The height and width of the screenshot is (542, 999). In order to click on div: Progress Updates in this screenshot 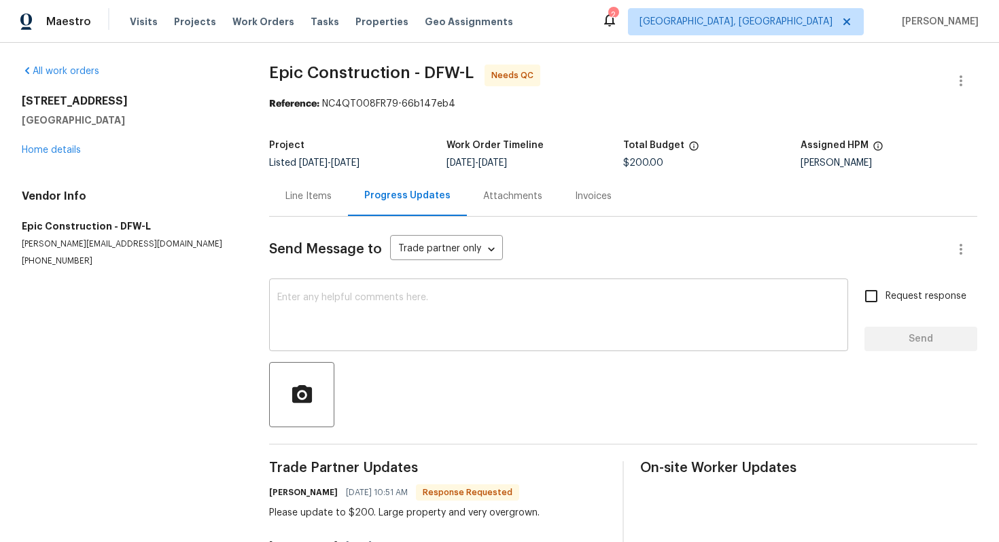, I will do `click(407, 196)`.